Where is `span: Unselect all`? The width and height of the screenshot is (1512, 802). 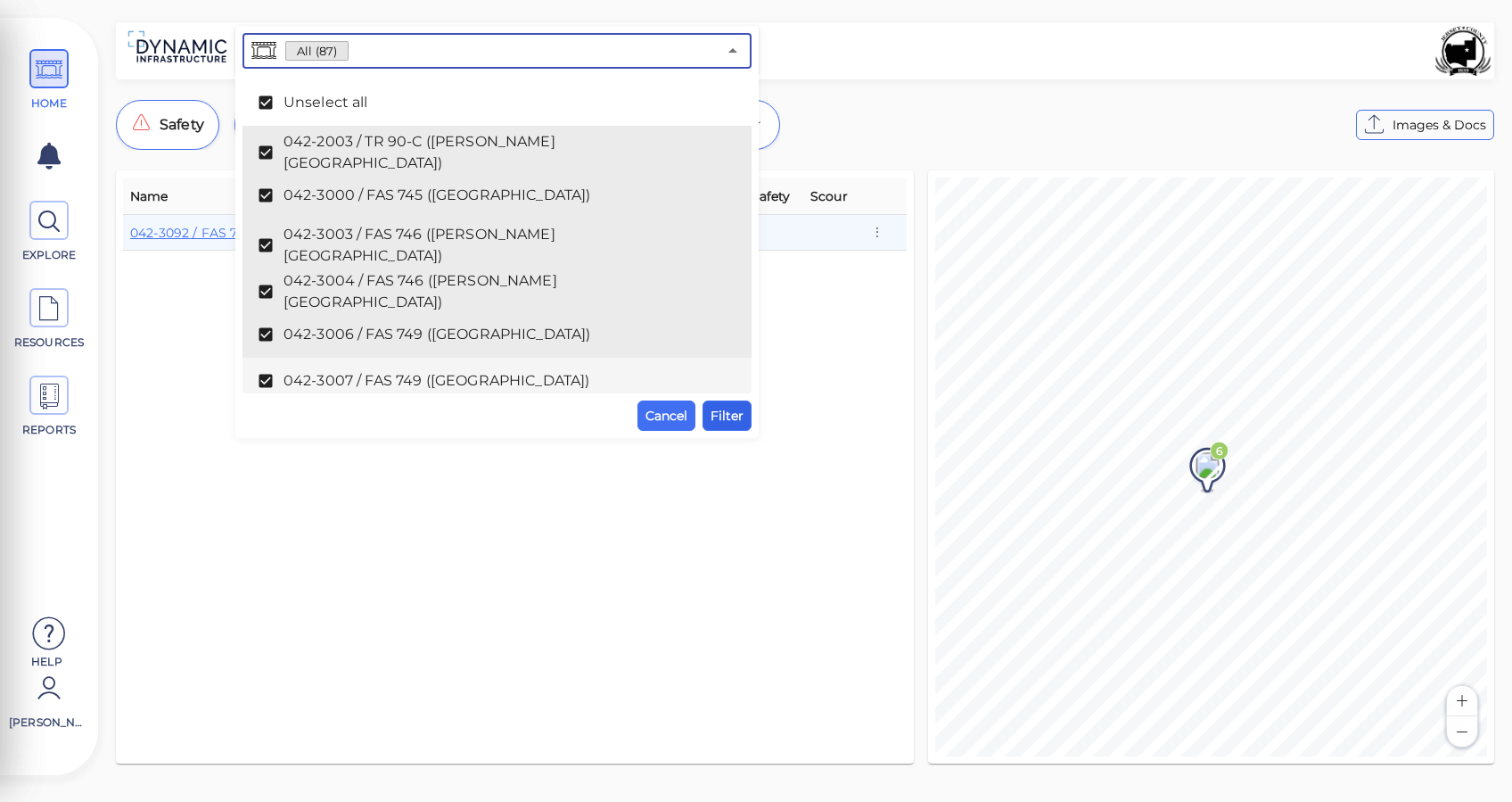
span: Unselect all is located at coordinates (496, 103).